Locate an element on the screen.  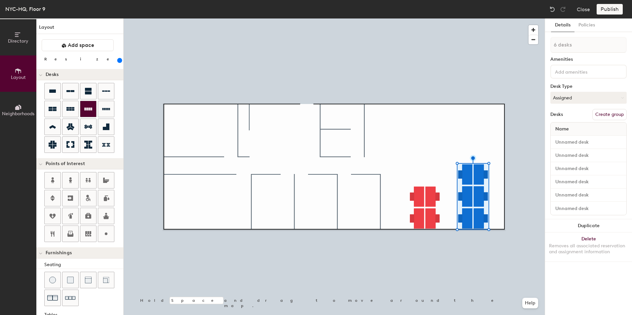
button: Duplicate is located at coordinates (588, 226).